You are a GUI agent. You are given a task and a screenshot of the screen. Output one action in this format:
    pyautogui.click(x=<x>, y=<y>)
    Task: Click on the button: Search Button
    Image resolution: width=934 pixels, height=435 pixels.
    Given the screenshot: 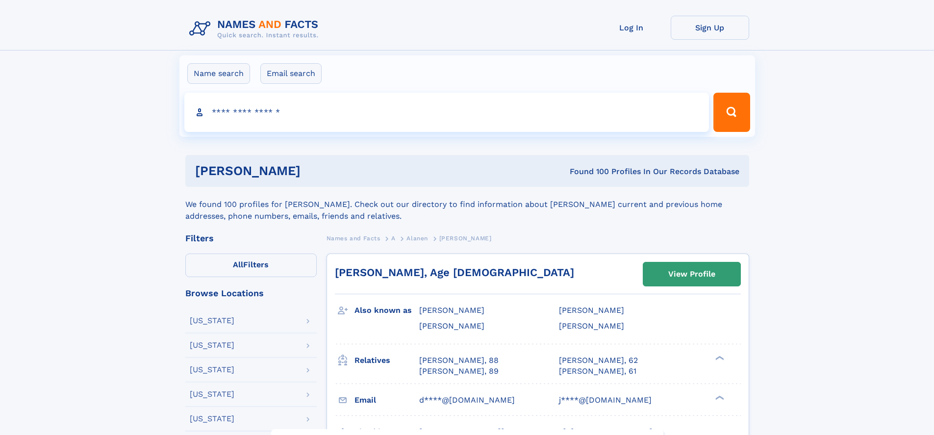 What is the action you would take?
    pyautogui.click(x=731, y=112)
    